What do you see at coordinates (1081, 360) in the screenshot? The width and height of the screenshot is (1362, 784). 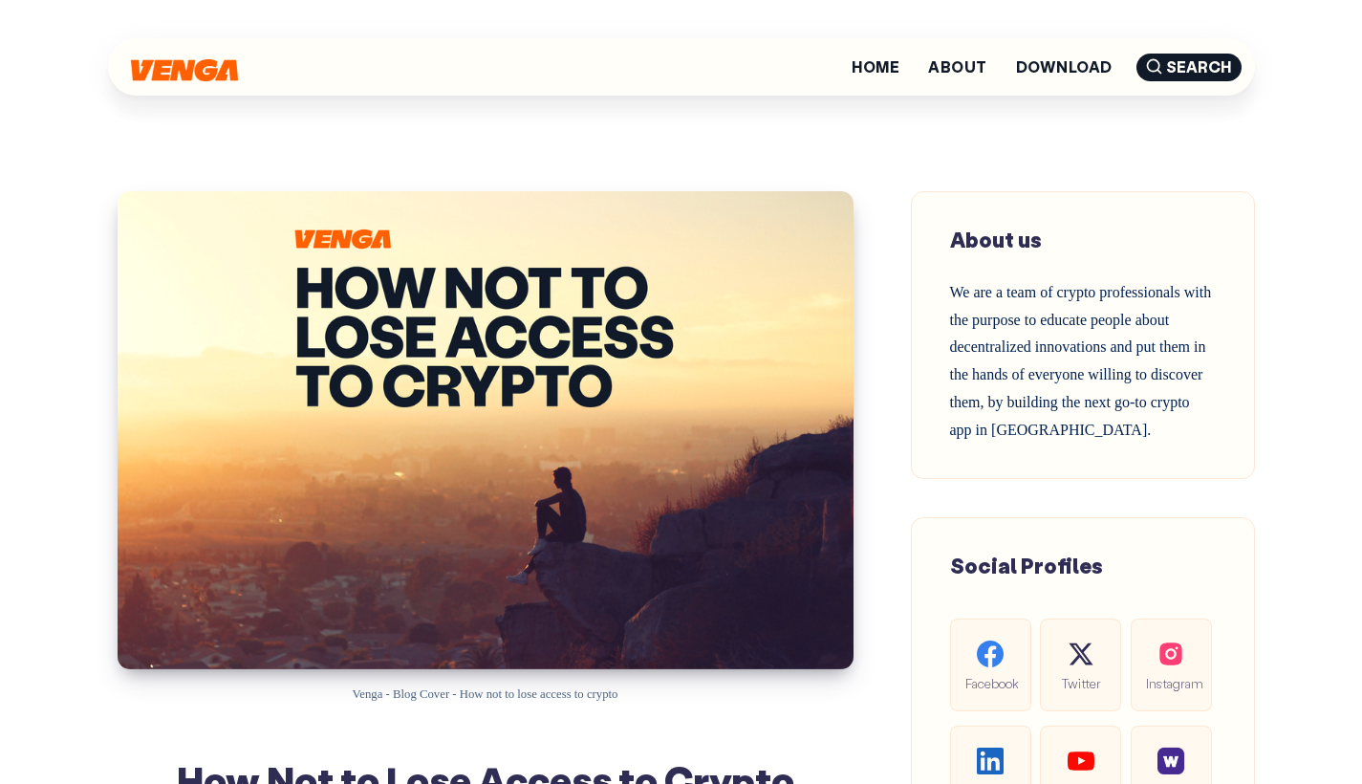 I see `span: We are a team of crypto professionals with the purpose to educate people about decentralized inno...` at bounding box center [1081, 360].